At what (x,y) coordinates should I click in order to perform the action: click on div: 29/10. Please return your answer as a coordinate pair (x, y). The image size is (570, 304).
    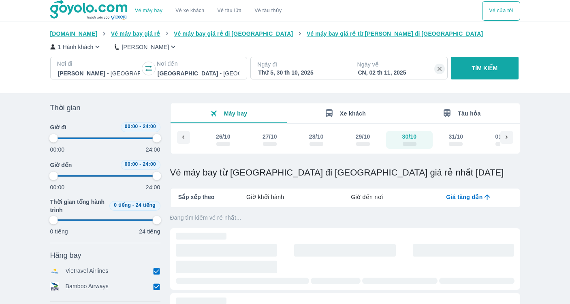
    Looking at the image, I should click on (363, 137).